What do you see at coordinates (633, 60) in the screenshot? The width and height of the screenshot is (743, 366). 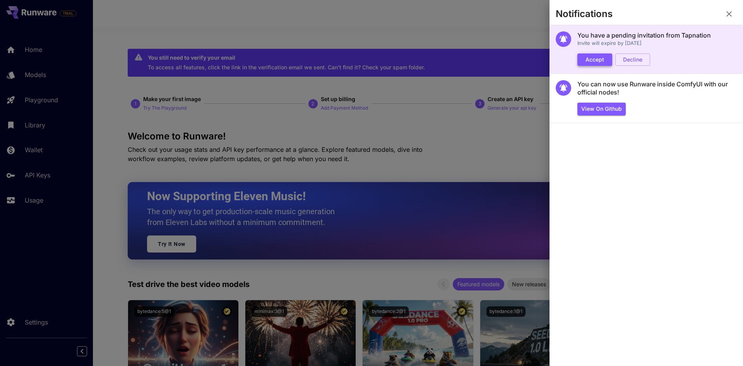 I see `button: Decline` at bounding box center [633, 60].